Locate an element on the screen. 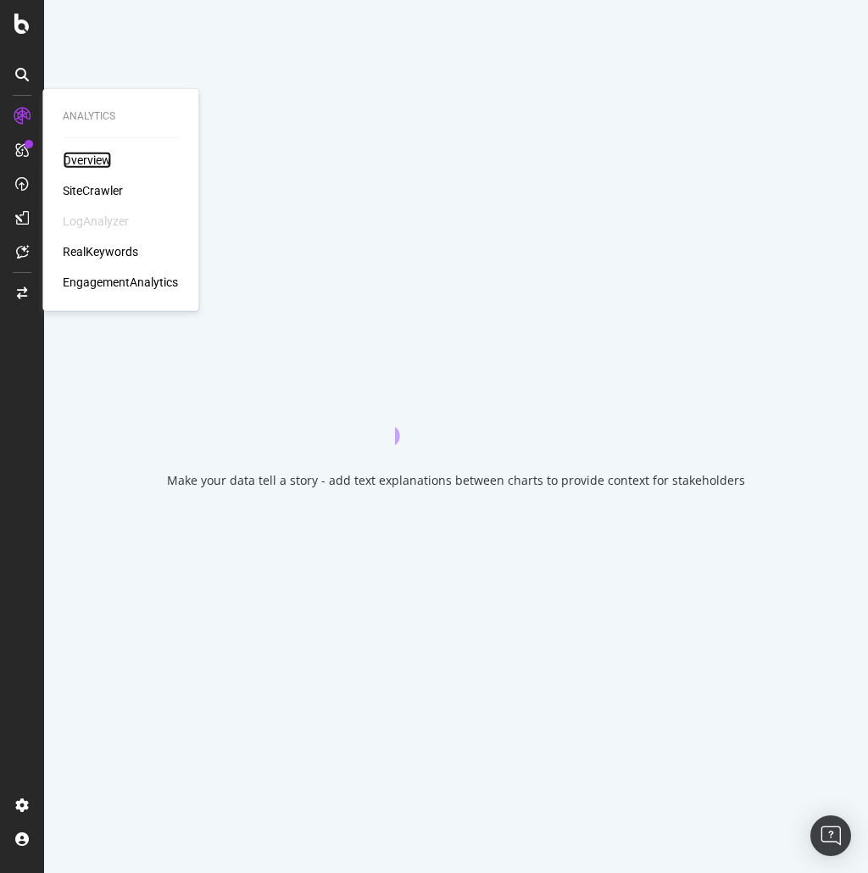 The width and height of the screenshot is (868, 873). a: LogAnalyzer is located at coordinates (96, 221).